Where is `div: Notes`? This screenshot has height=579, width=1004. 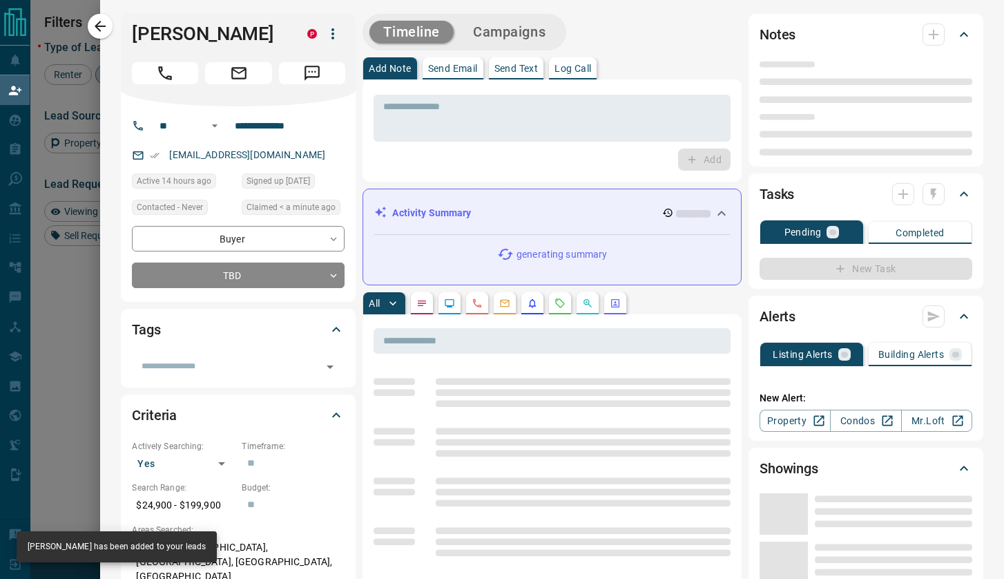 div: Notes is located at coordinates (866, 35).